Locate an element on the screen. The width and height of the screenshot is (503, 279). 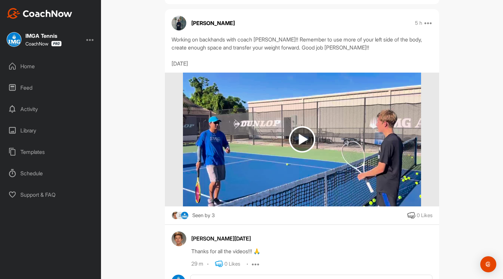
div: Templates is located at coordinates (51, 152).